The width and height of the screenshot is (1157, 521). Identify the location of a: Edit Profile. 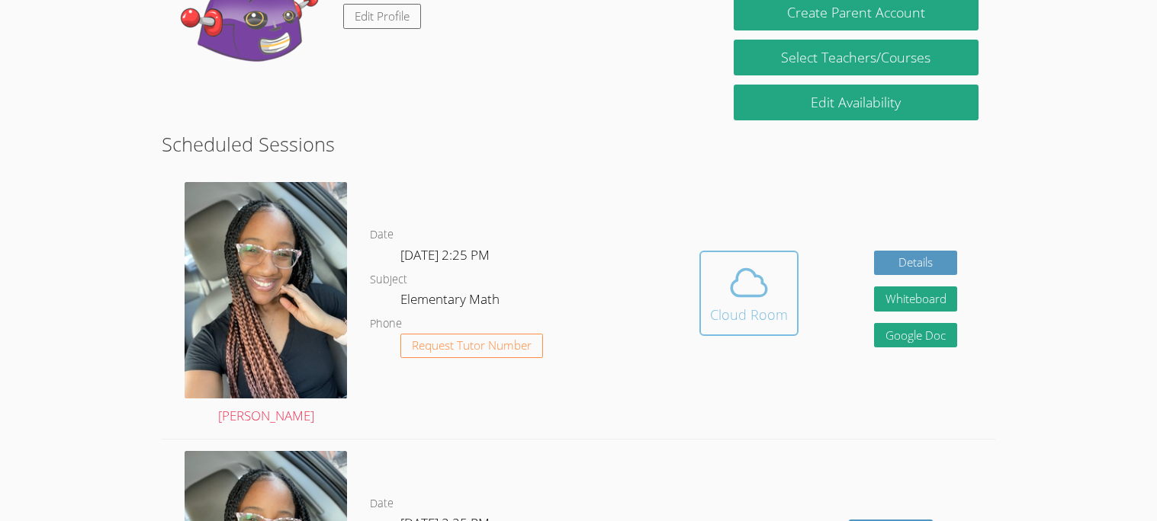
(382, 16).